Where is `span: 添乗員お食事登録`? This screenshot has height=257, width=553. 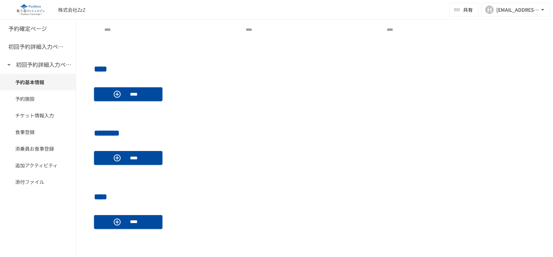 span: 添乗員お食事登録 is located at coordinates (38, 148).